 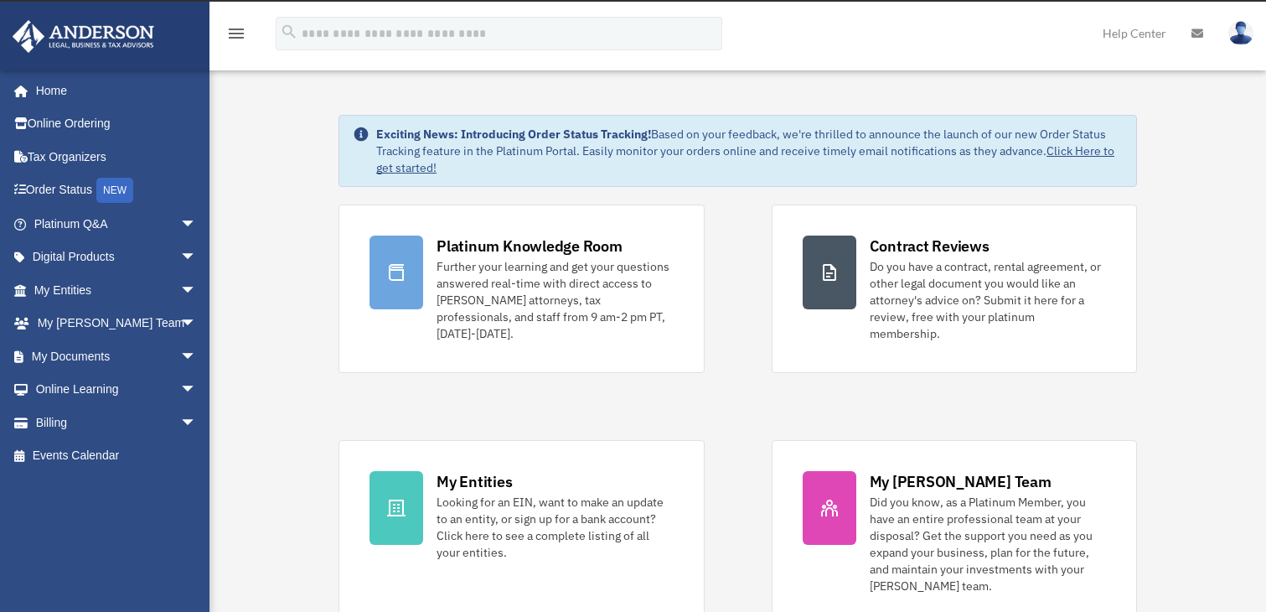 What do you see at coordinates (236, 34) in the screenshot?
I see `i: menu` at bounding box center [236, 34].